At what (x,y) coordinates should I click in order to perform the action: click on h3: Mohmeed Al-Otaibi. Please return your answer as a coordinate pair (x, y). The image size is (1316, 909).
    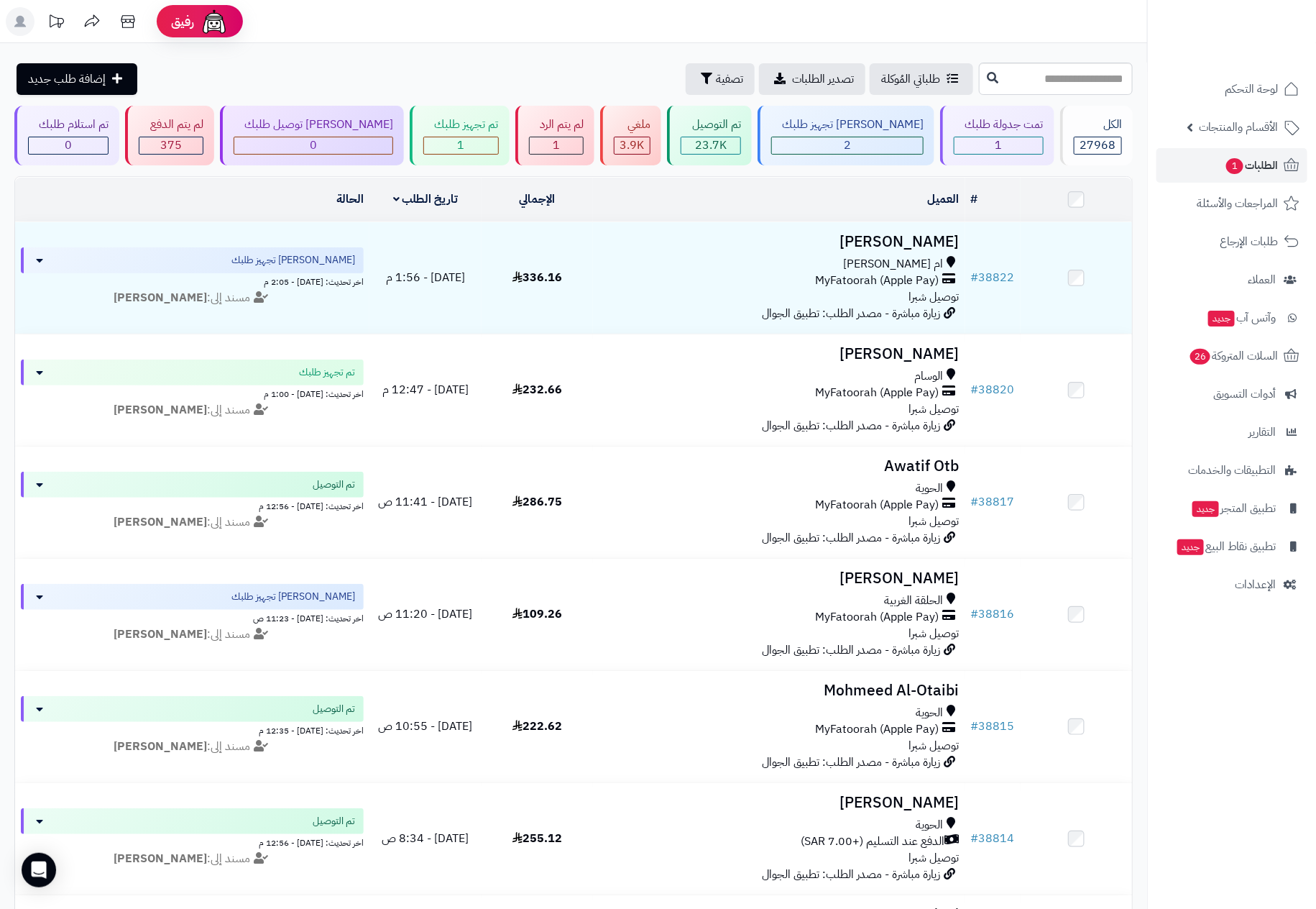
    Looking at the image, I should click on (778, 691).